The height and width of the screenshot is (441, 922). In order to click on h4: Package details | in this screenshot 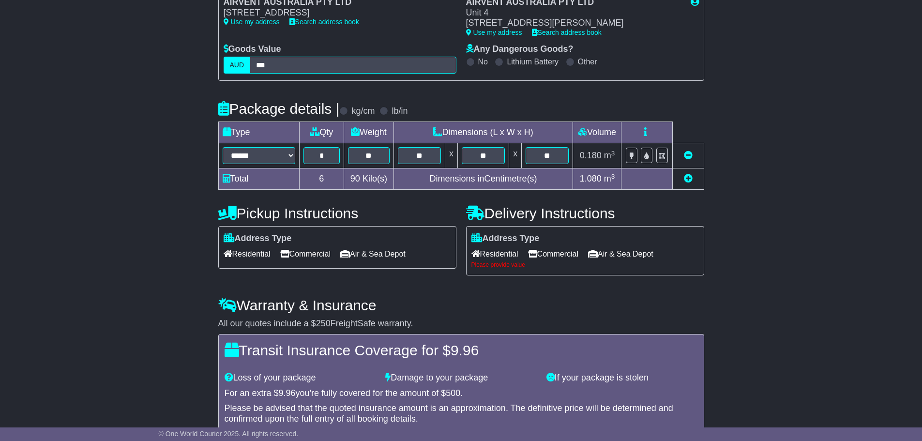, I will do `click(279, 108)`.